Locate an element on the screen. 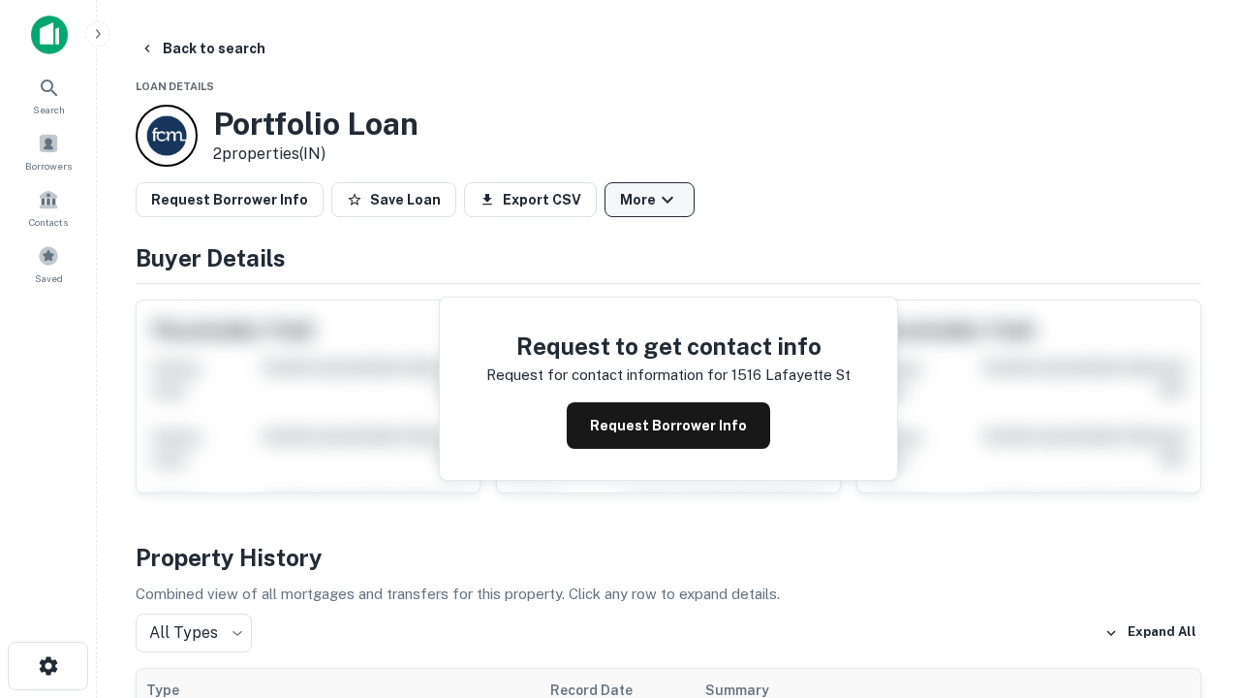 The width and height of the screenshot is (1240, 698). div: Borrowers is located at coordinates (48, 151).